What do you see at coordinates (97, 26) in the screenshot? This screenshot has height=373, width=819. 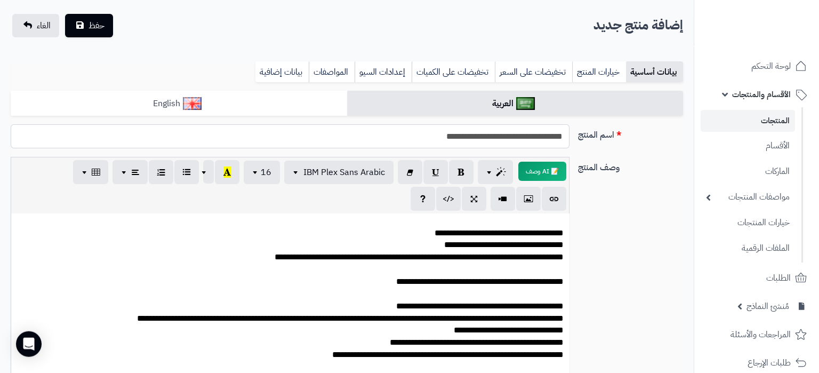 I see `span: حفظ` at bounding box center [97, 26].